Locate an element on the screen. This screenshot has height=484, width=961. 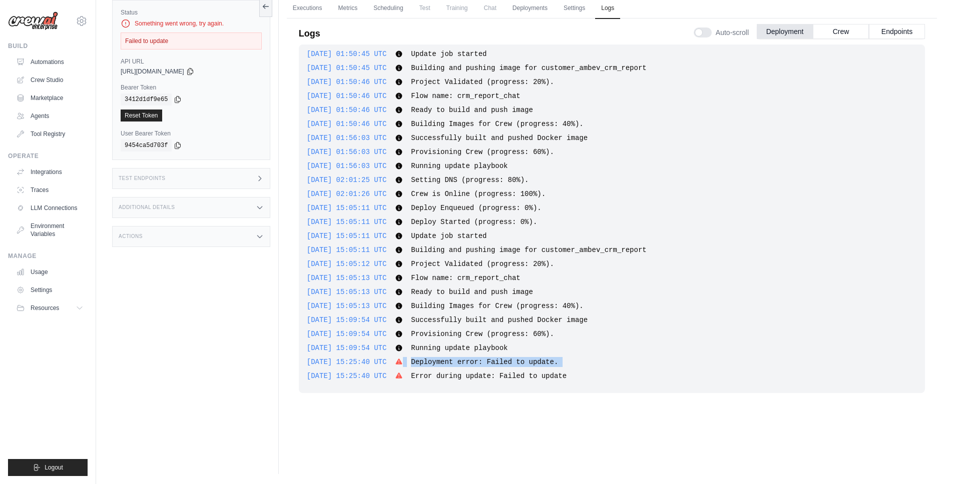
button: Logout is located at coordinates (48, 468).